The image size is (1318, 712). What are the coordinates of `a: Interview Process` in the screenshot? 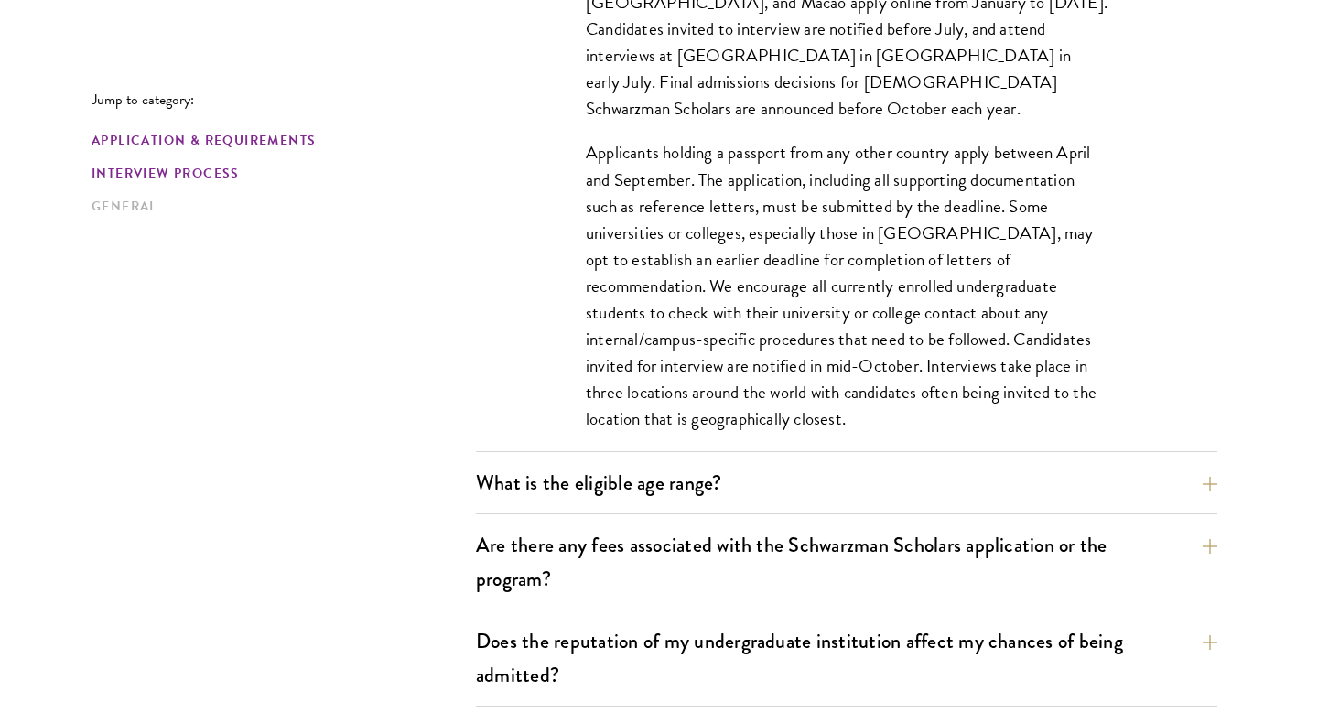 It's located at (278, 173).